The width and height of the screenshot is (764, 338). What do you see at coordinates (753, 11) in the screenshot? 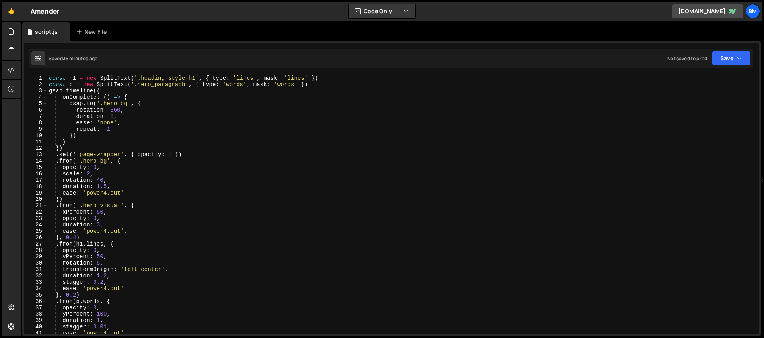
I see `a: bm` at bounding box center [753, 11].